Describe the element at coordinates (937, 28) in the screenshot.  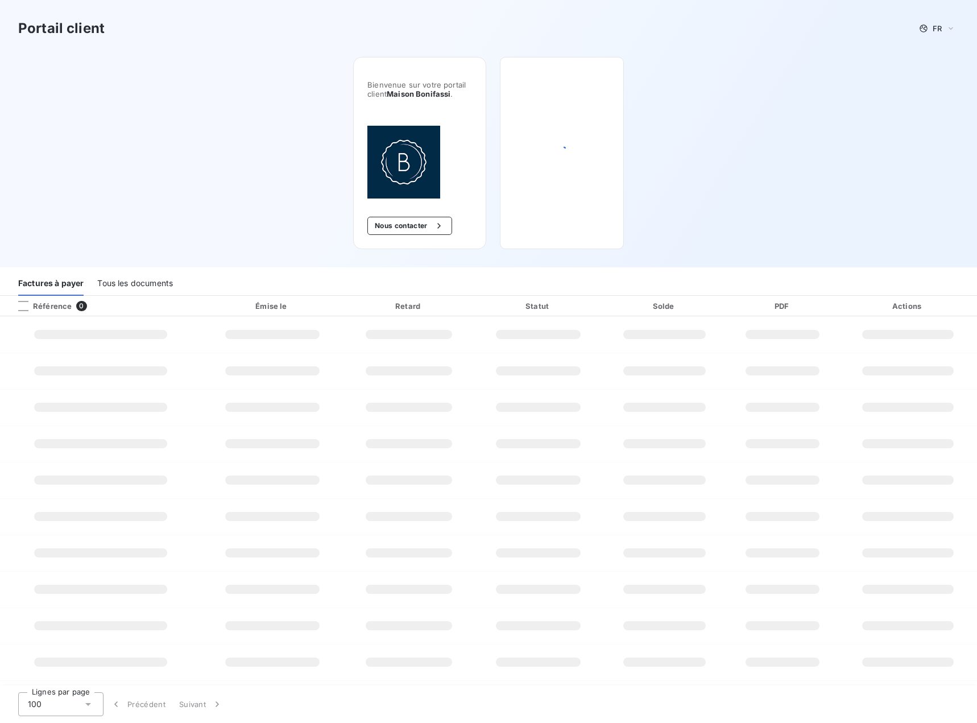
I see `span: FR` at that location.